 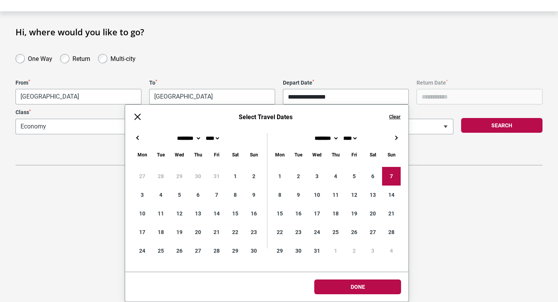 I want to click on div: Wednesday, so click(x=317, y=154).